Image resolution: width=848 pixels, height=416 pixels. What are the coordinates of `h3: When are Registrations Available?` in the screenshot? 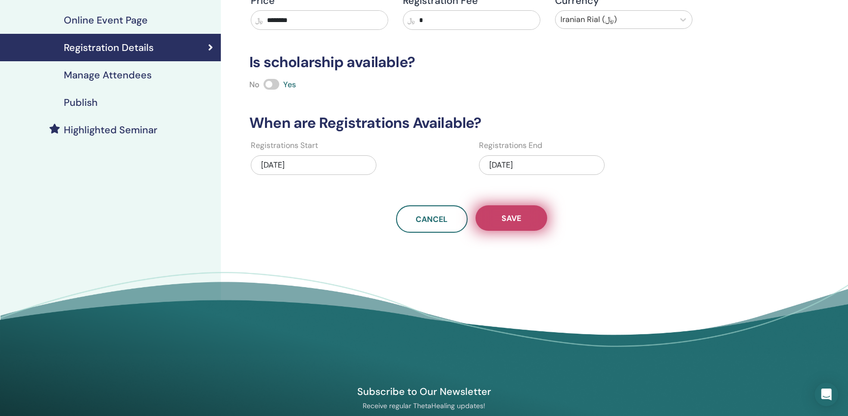 It's located at (471, 123).